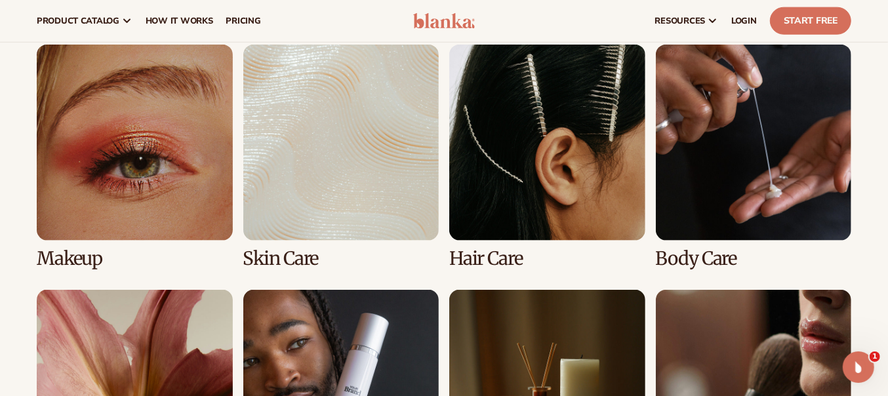 The width and height of the screenshot is (888, 396). What do you see at coordinates (444, 21) in the screenshot?
I see `a: logo` at bounding box center [444, 21].